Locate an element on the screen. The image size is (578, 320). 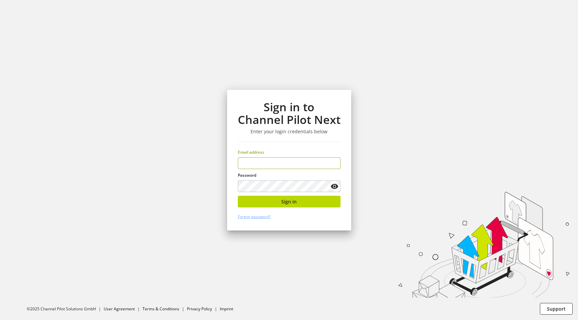
span: Email address is located at coordinates (251, 152).